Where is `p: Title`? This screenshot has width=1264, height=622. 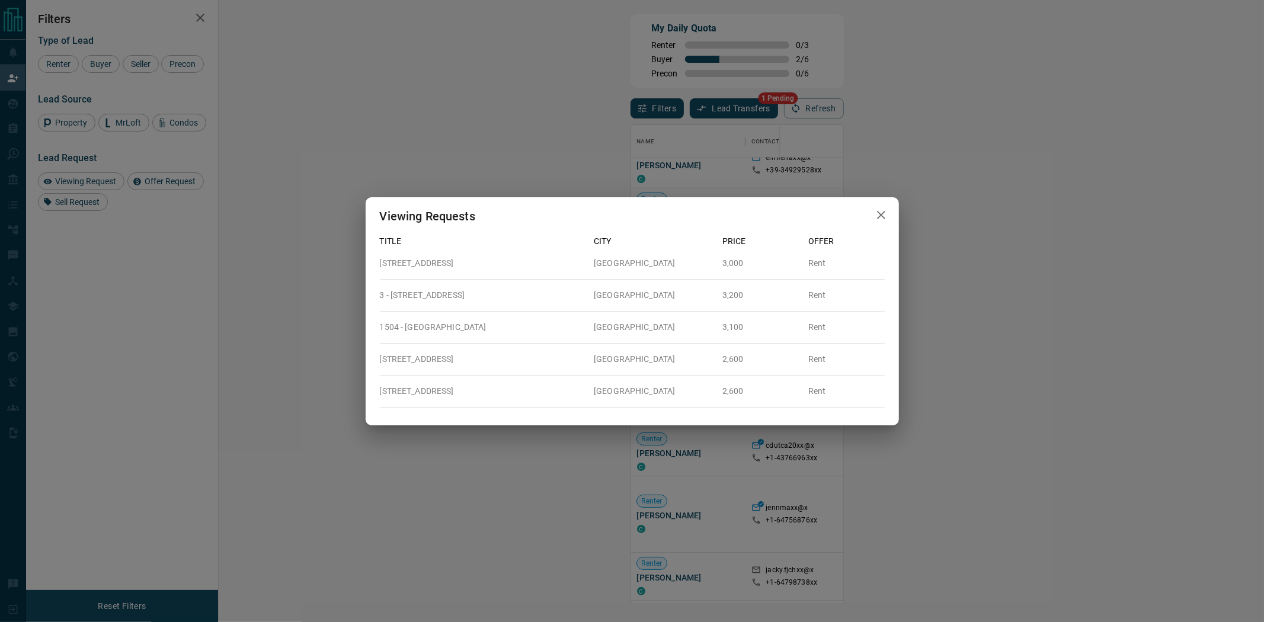 p: Title is located at coordinates (482, 241).